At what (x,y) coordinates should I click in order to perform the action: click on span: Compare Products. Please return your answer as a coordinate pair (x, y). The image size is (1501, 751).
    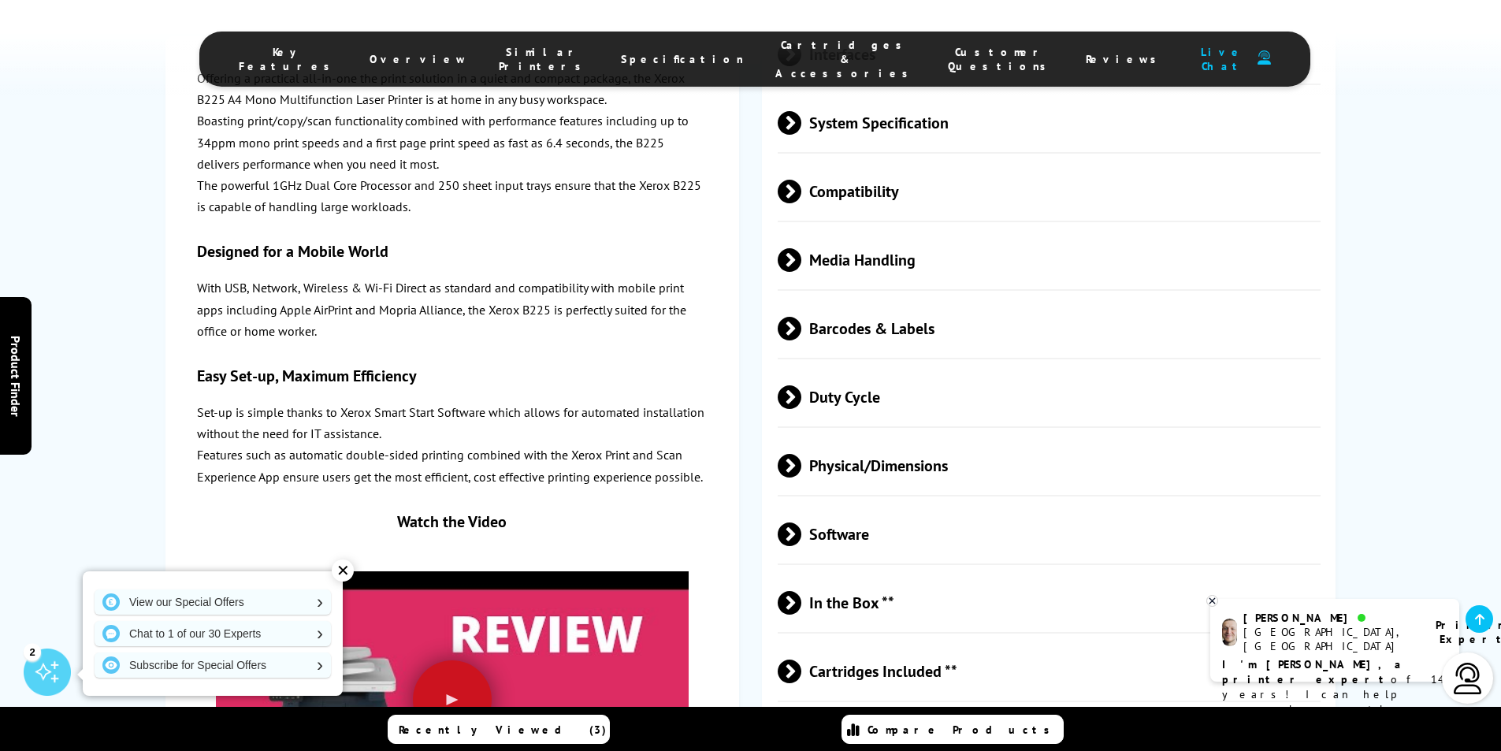
    Looking at the image, I should click on (963, 730).